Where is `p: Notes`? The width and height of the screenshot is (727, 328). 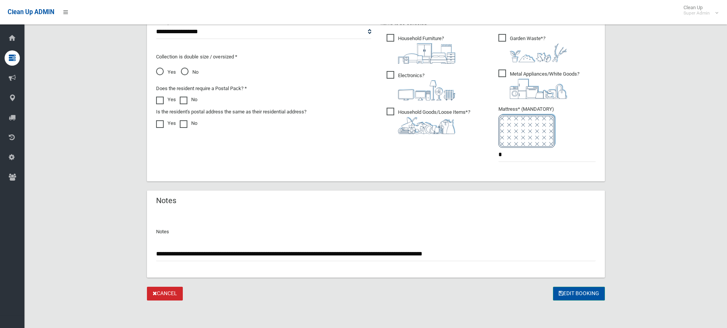
p: Notes is located at coordinates (376, 232).